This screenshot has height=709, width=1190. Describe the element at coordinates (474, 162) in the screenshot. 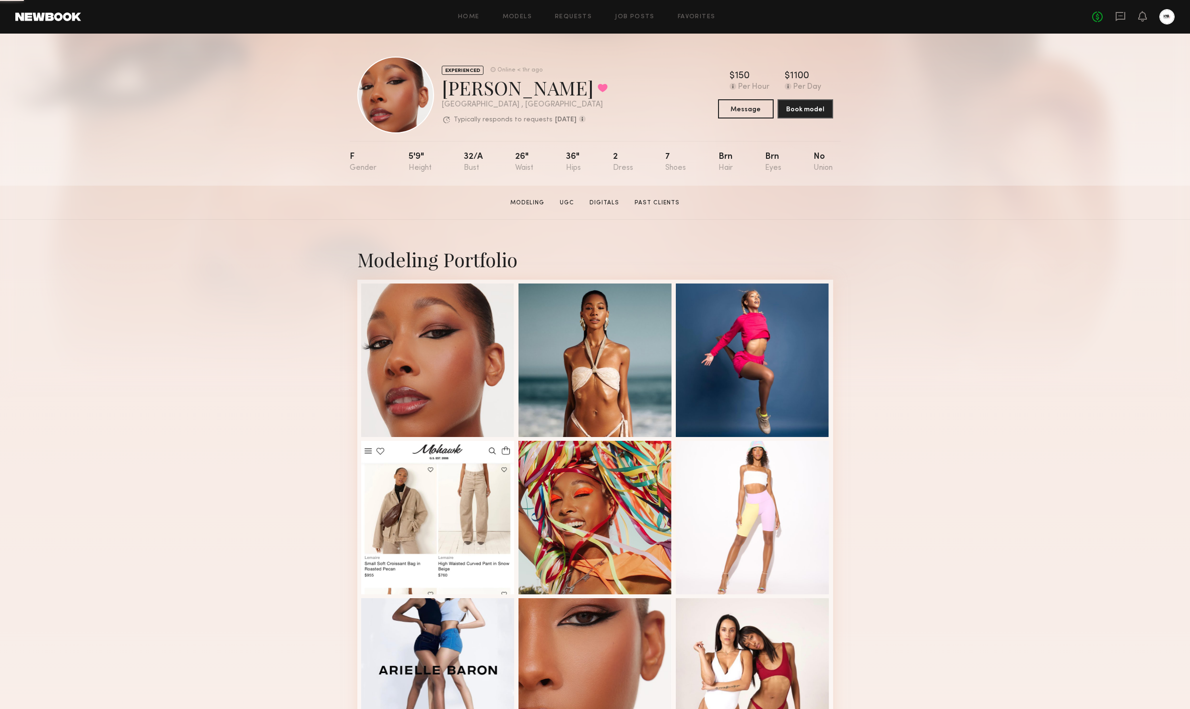

I see `div: 32/a` at that location.